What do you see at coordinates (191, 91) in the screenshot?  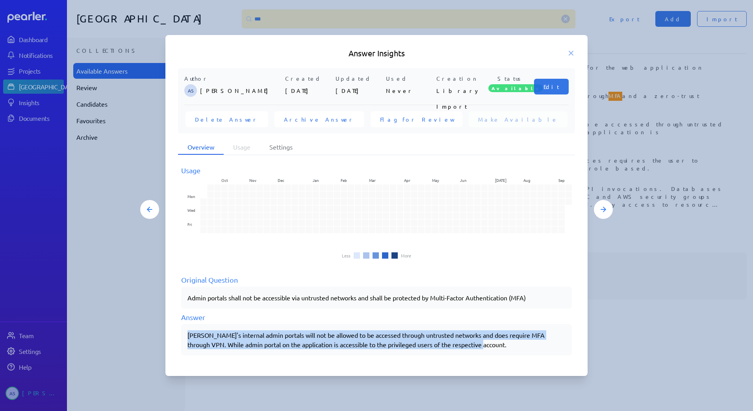 I see `span: Audrie Stefanini` at bounding box center [191, 91].